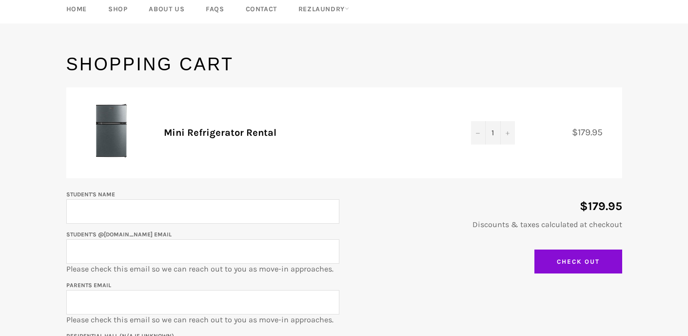 This screenshot has height=336, width=688. I want to click on span: $179.95, so click(592, 132).